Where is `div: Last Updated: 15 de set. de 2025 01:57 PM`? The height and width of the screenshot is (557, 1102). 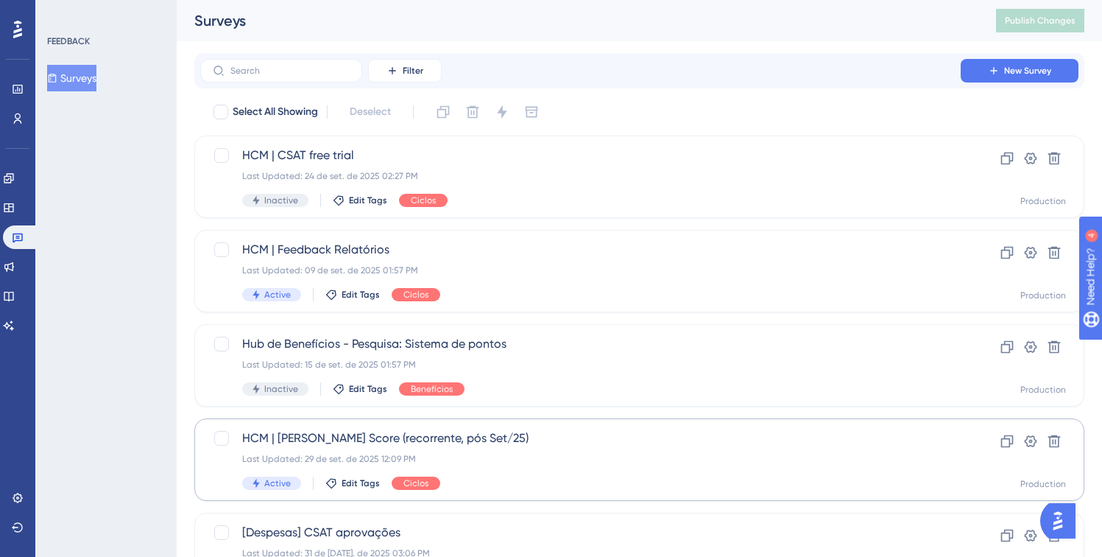 div: Last Updated: 15 de set. de 2025 01:57 PM is located at coordinates (580, 364).